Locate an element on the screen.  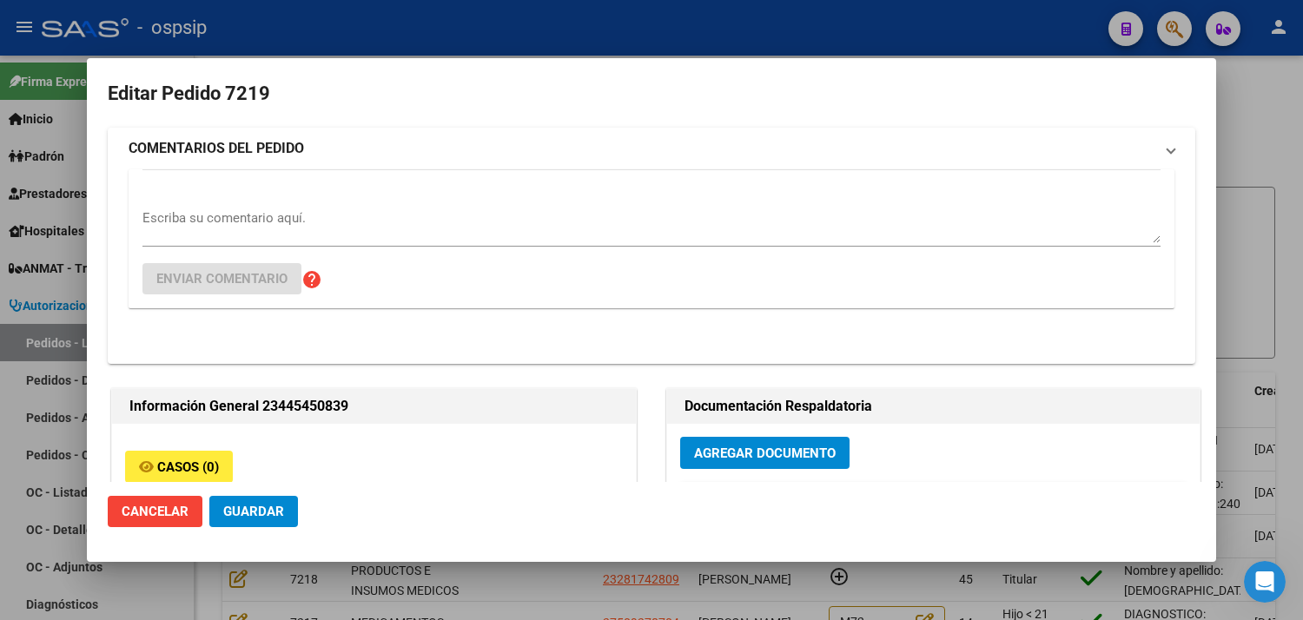
button: Enviar comentario is located at coordinates (222, 279).